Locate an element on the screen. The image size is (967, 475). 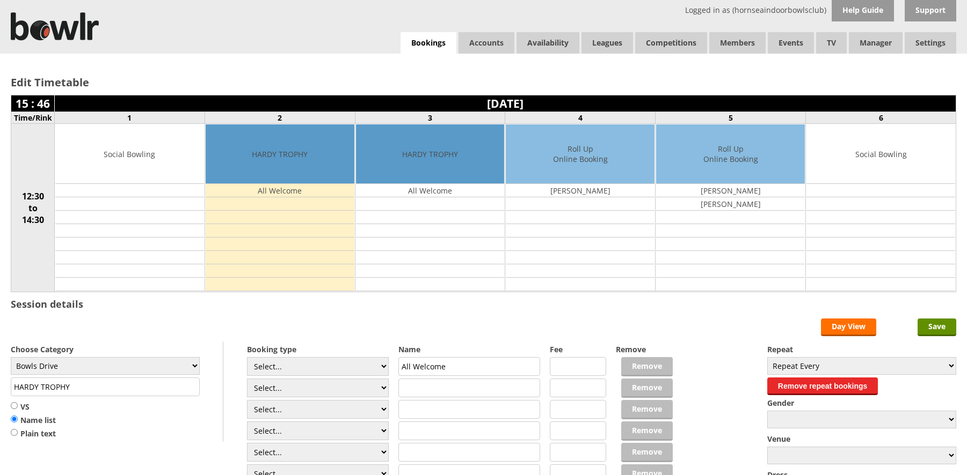
label: Name list is located at coordinates (33, 421).